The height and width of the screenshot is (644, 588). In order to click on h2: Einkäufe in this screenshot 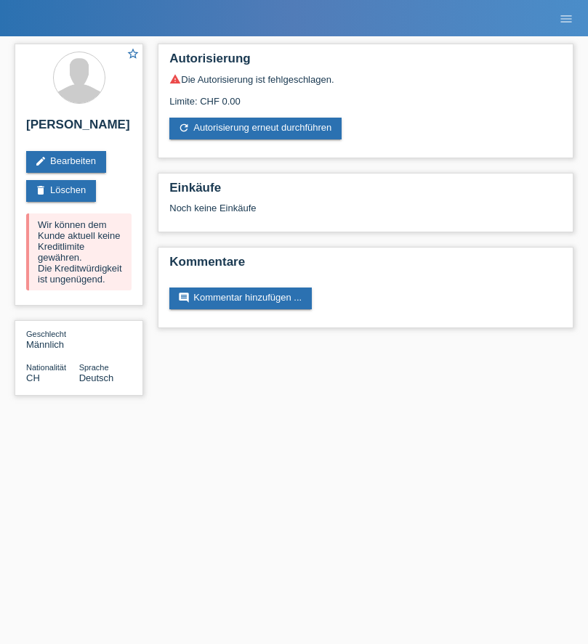, I will do `click(365, 192)`.